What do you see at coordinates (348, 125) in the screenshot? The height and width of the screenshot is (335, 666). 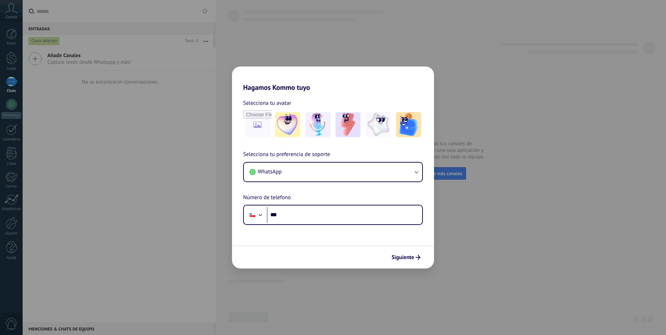 I see `img: -3.jpeg` at bounding box center [348, 125].